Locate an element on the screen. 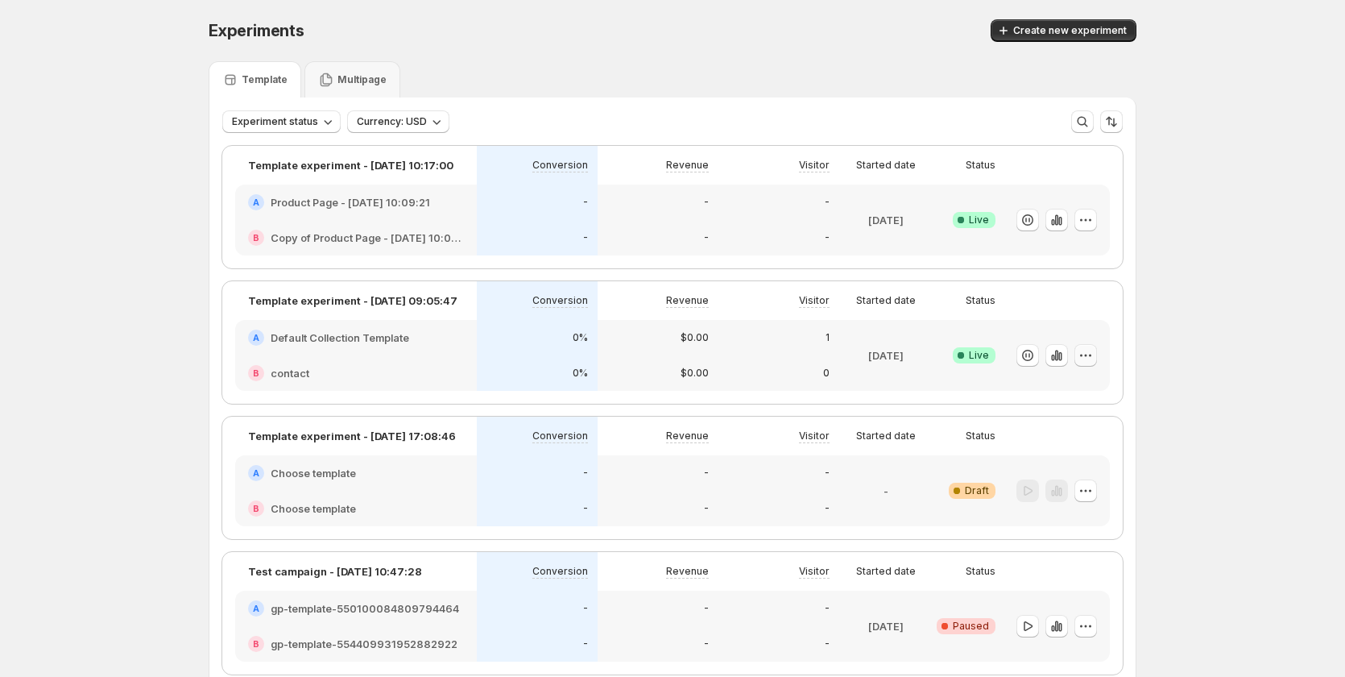 Image resolution: width=1345 pixels, height=677 pixels. span: Paused is located at coordinates (971, 626).